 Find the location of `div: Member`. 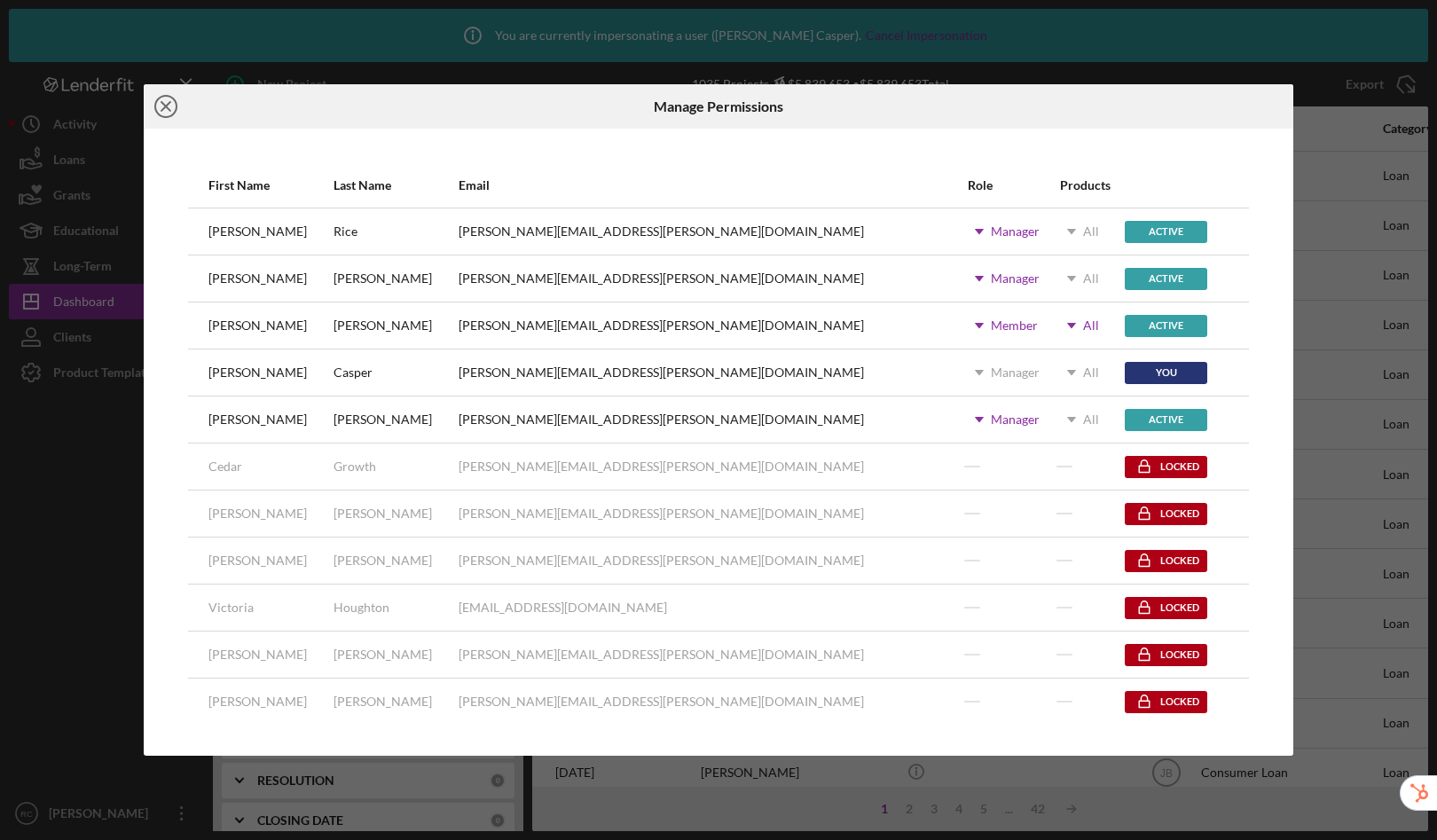

div: Member is located at coordinates (1014, 325).